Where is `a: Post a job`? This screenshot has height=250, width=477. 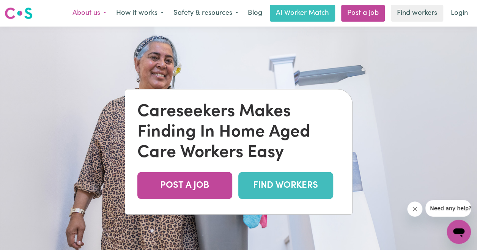 a: Post a job is located at coordinates (362, 13).